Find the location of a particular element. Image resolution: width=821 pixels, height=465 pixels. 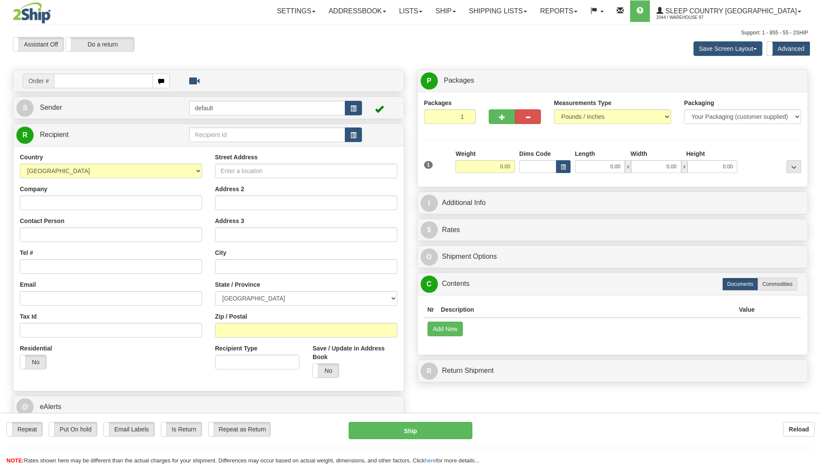

a: IAdditional Info is located at coordinates (613, 203).